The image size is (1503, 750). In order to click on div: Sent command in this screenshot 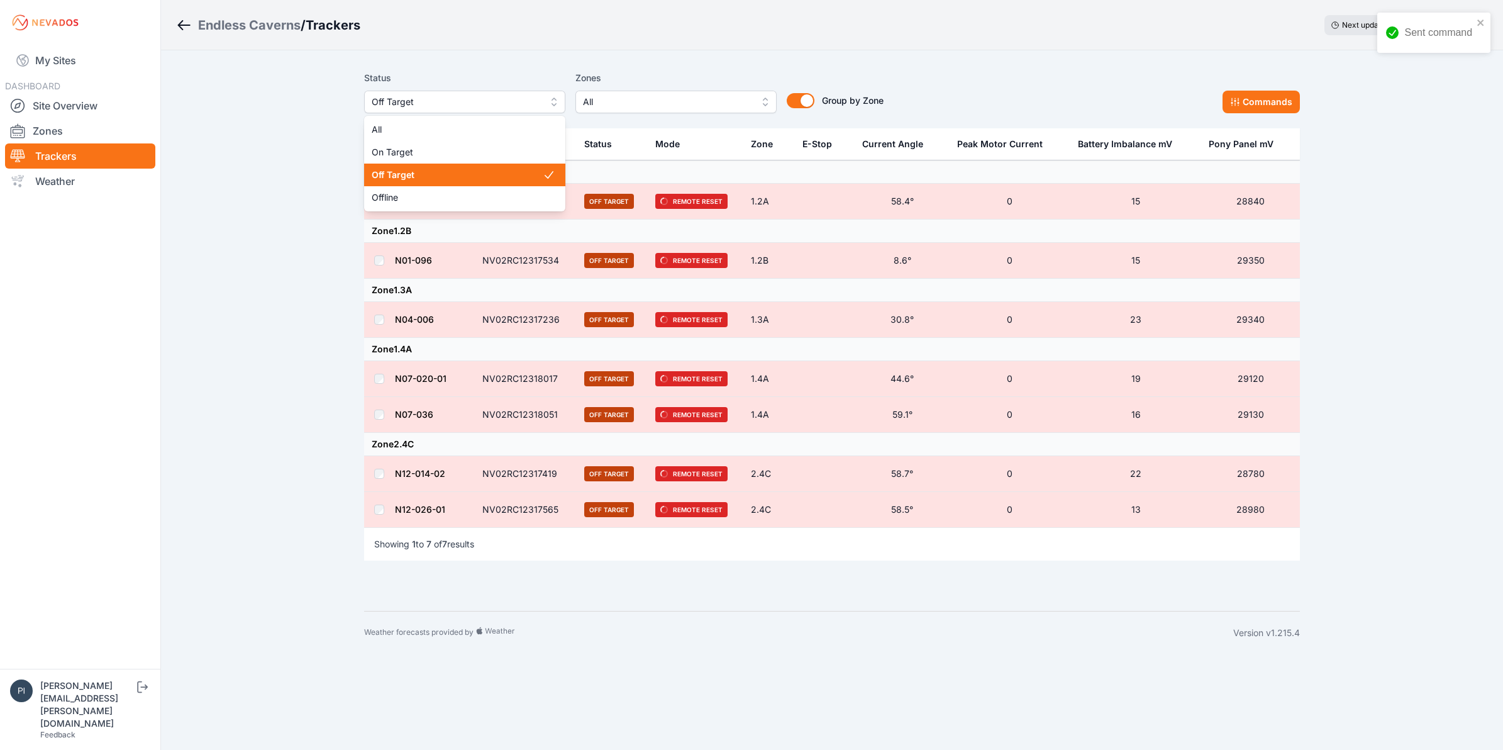, I will do `click(1439, 33)`.